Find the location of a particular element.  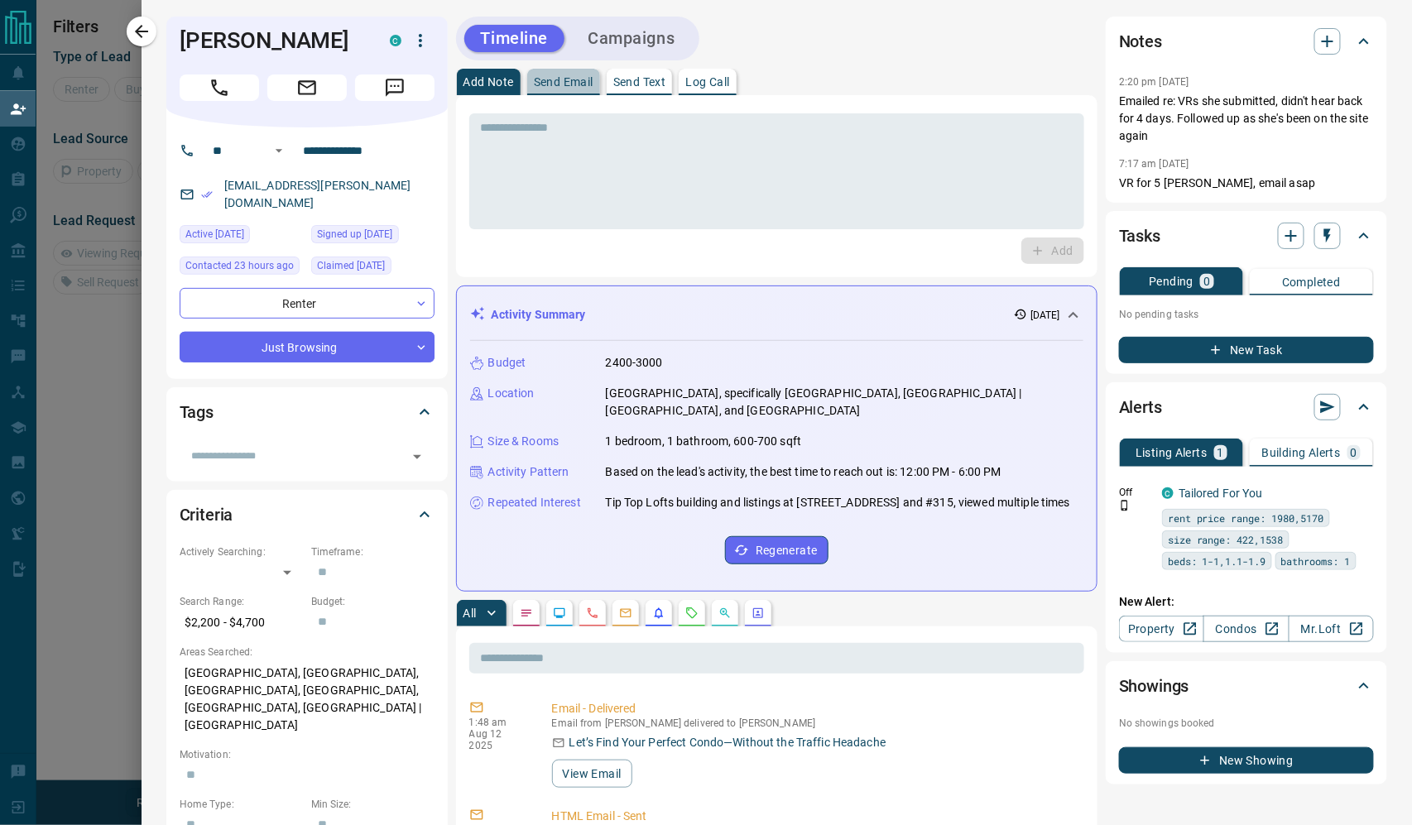

p: Search Range: is located at coordinates (241, 602).